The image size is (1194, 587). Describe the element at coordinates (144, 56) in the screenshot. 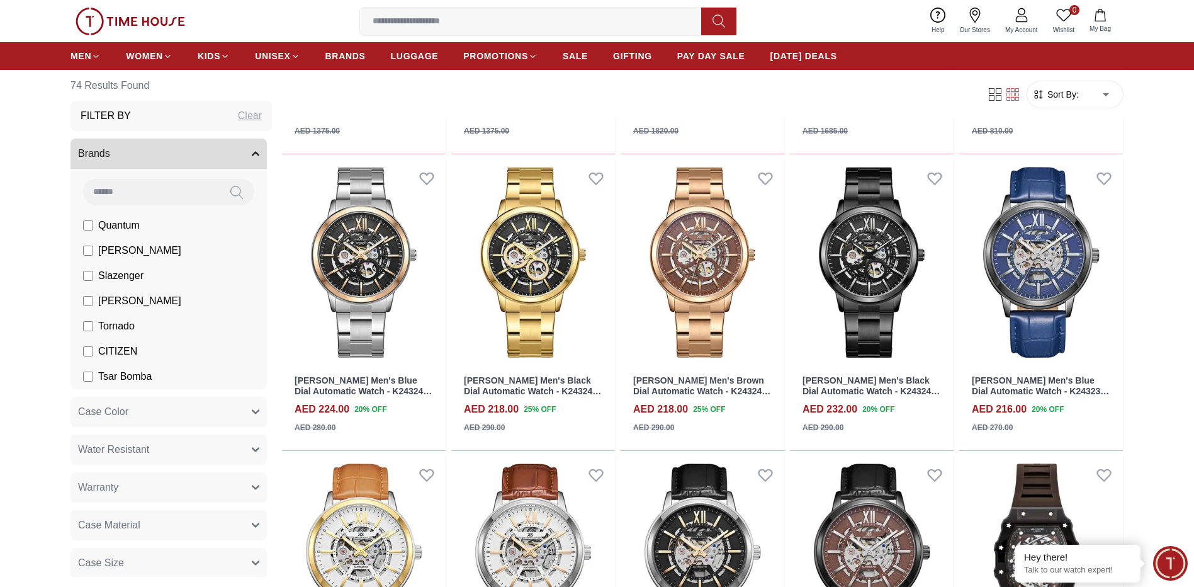

I see `span: WOMEN` at that location.